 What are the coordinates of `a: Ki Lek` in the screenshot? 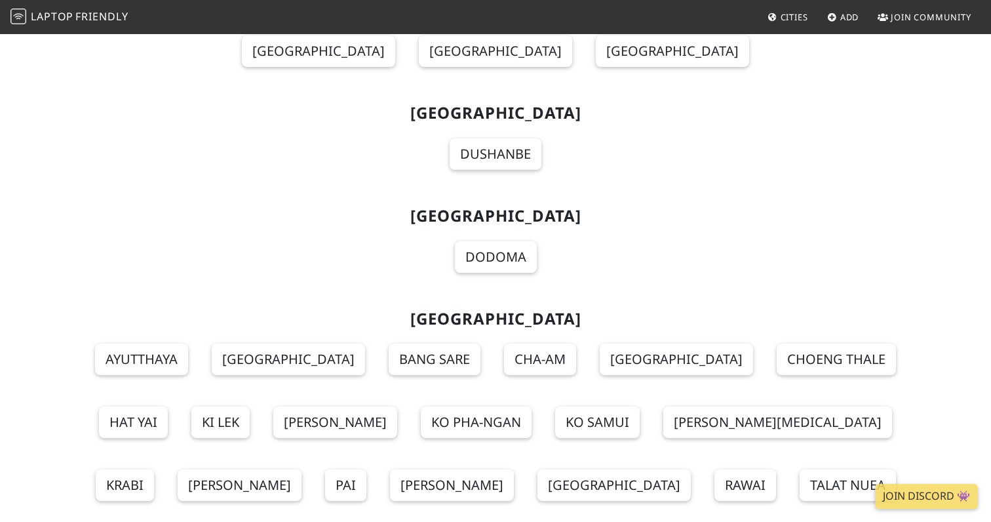 It's located at (220, 422).